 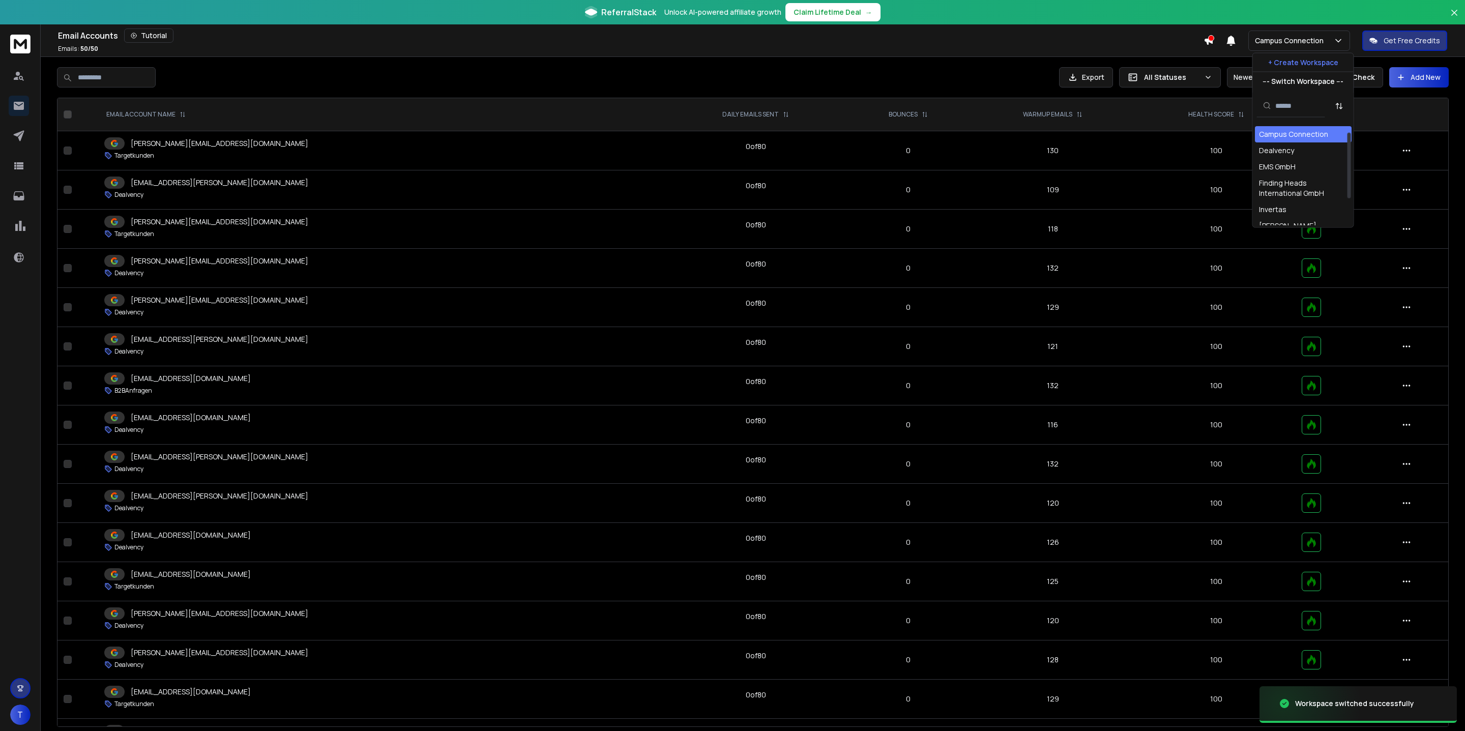 What do you see at coordinates (1419, 77) in the screenshot?
I see `button: Add New` at bounding box center [1419, 77].